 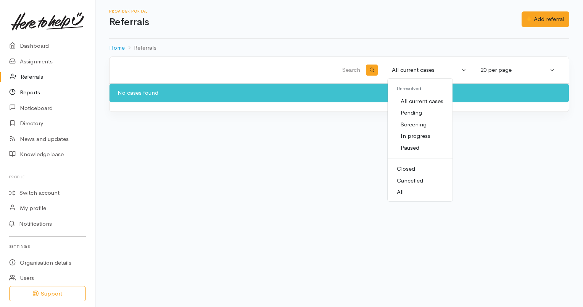 What do you see at coordinates (409, 88) in the screenshot?
I see `span: Unresolved` at bounding box center [409, 88].